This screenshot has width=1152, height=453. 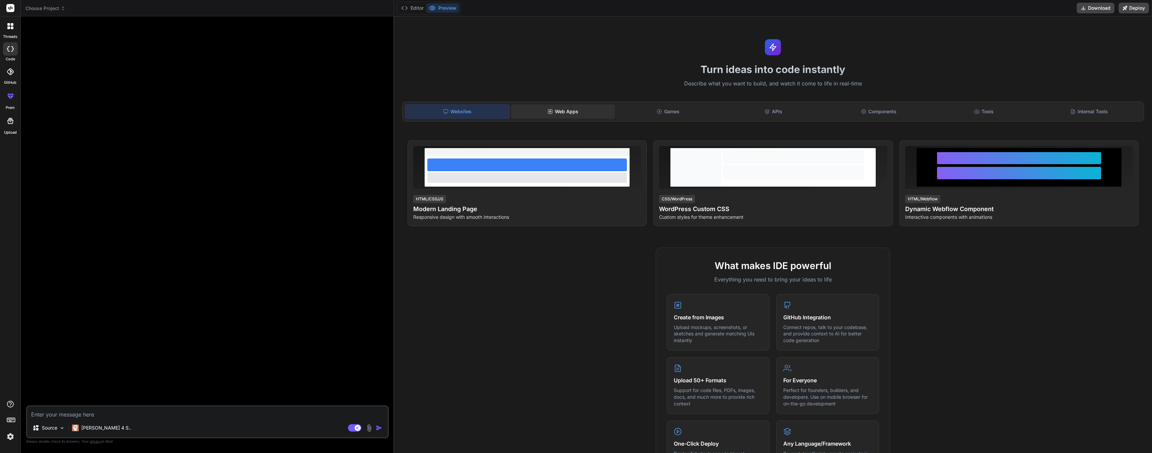 What do you see at coordinates (207, 441) in the screenshot?
I see `p: Always double-check its answers. Your in Bind` at bounding box center [207, 441].